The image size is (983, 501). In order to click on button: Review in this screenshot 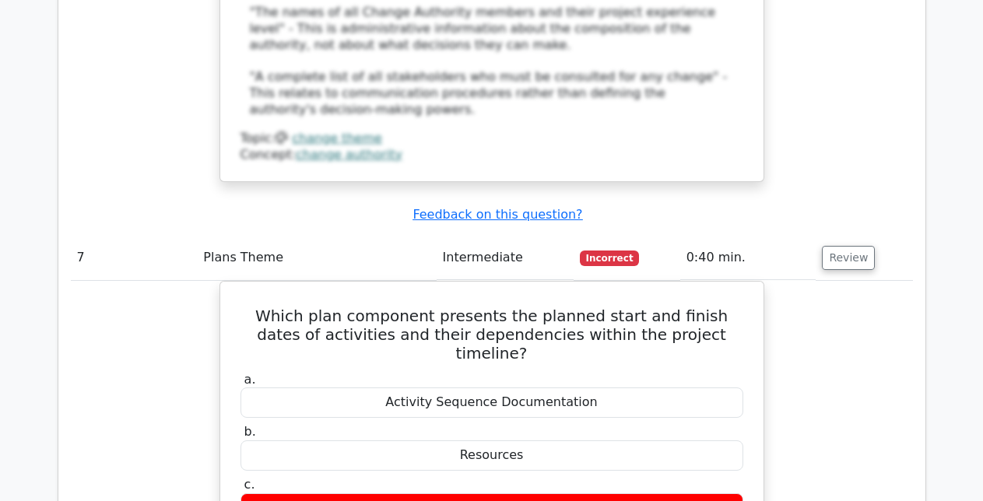, I will do `click(849, 258)`.